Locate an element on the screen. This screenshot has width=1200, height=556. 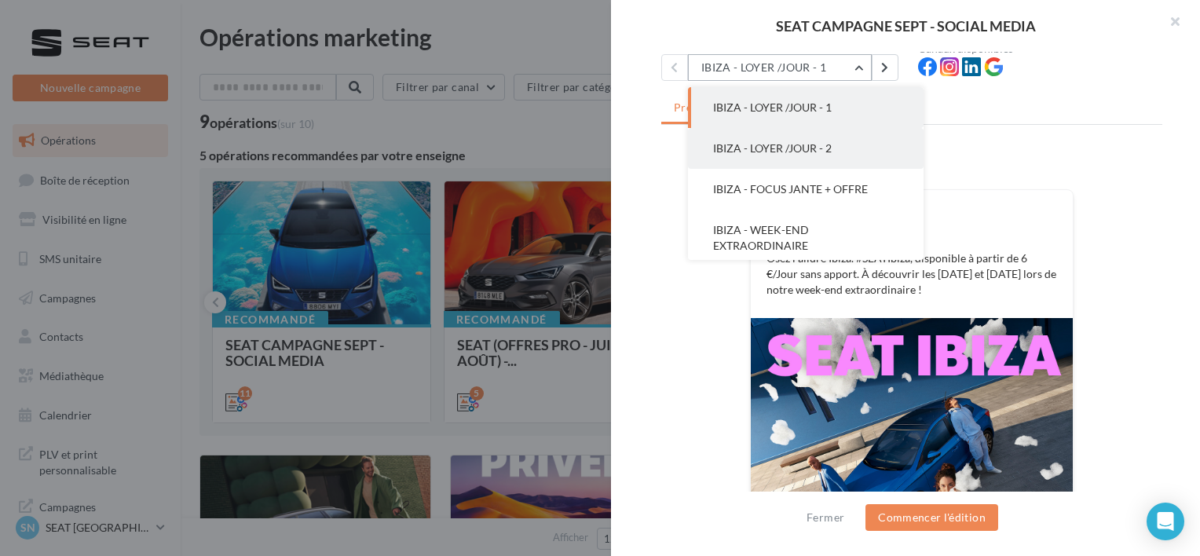
p: Osez l’allure Ibiza. #SEATIbiza, disponible à partir de 6 €/Jour sans apport. À découvrir les [DA... is located at coordinates (911, 274).